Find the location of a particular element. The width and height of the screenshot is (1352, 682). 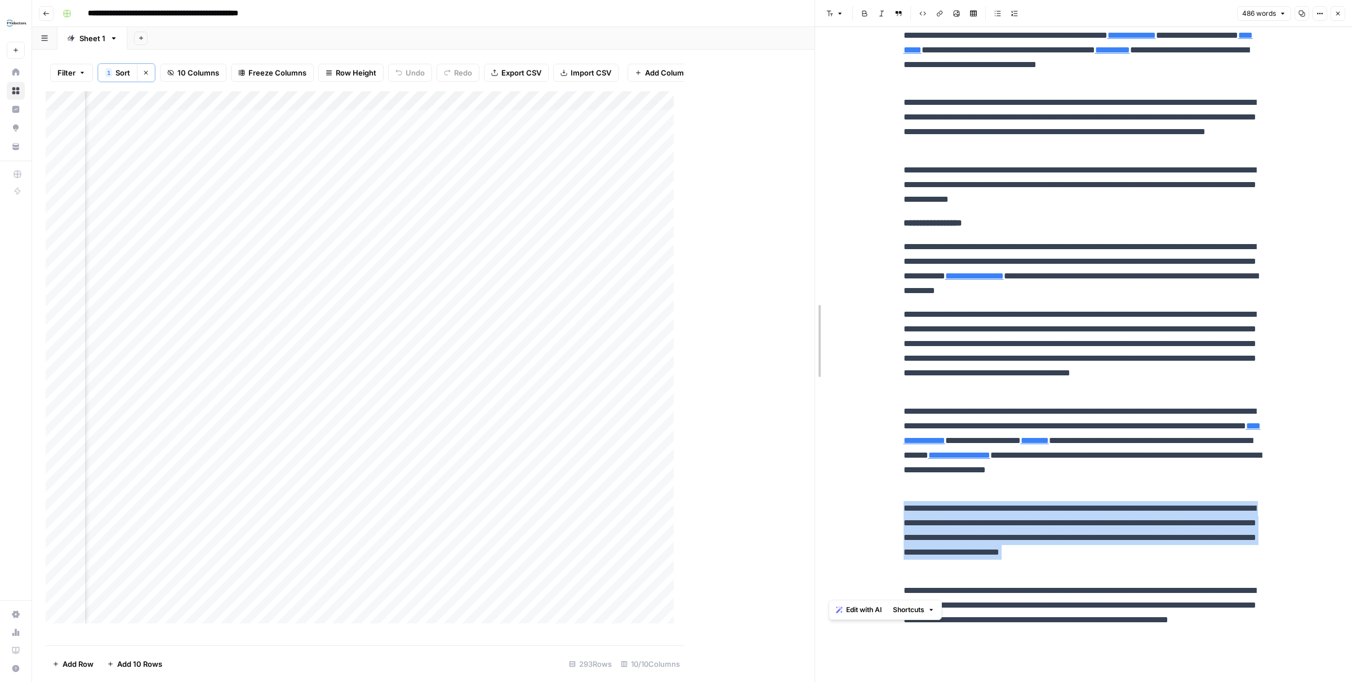

a: Insights is located at coordinates (16, 109).